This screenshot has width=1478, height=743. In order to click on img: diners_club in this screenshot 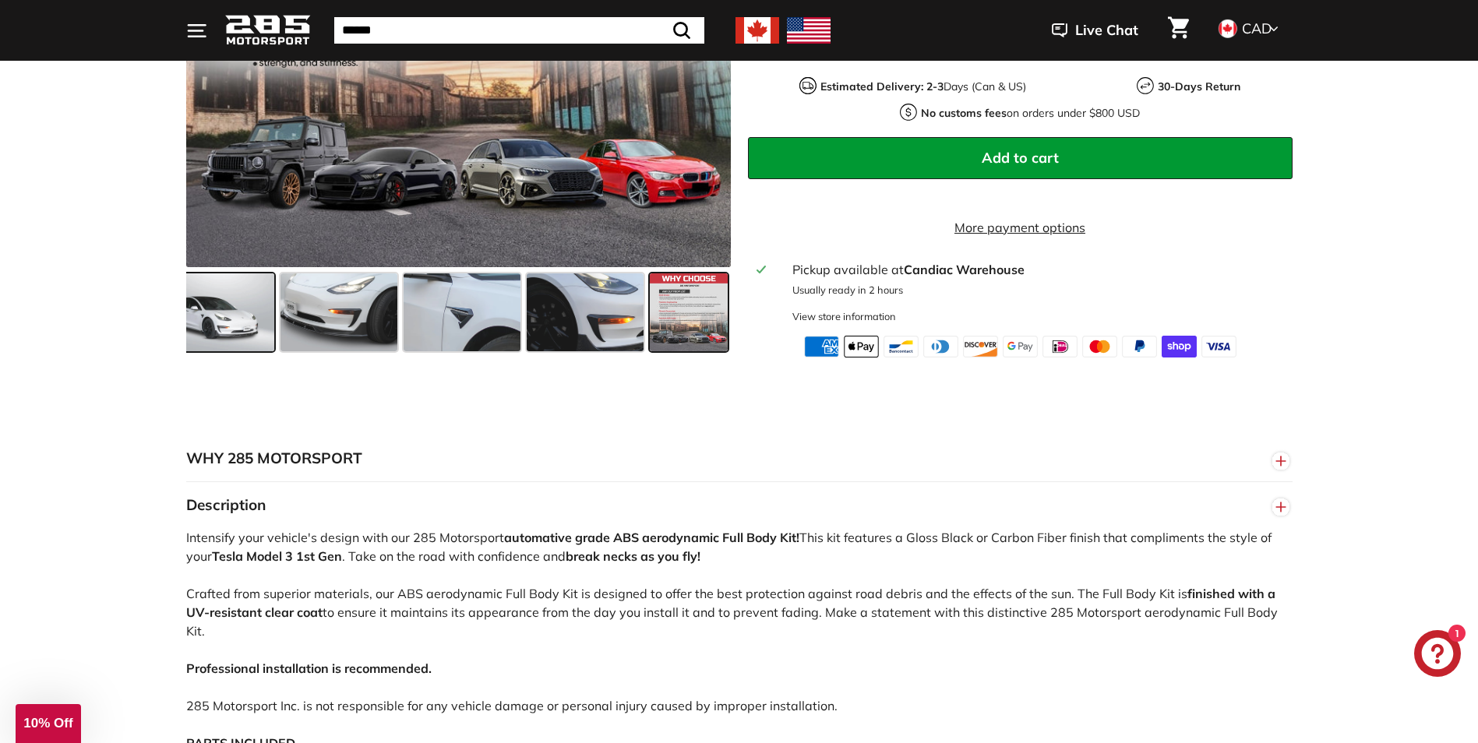, I will do `click(941, 347)`.